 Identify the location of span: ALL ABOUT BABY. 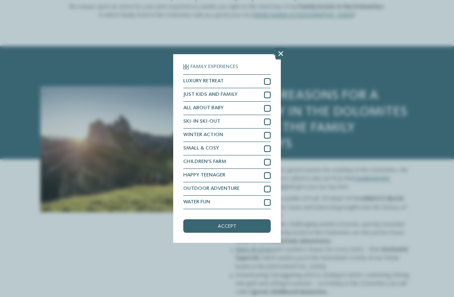
(203, 108).